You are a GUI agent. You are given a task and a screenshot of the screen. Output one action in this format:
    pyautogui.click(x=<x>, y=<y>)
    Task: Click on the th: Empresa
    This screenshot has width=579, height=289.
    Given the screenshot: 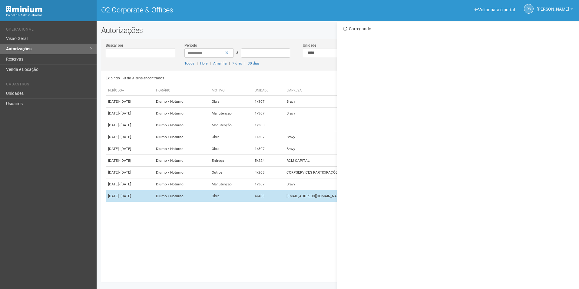 What is the action you would take?
    pyautogui.click(x=360, y=91)
    